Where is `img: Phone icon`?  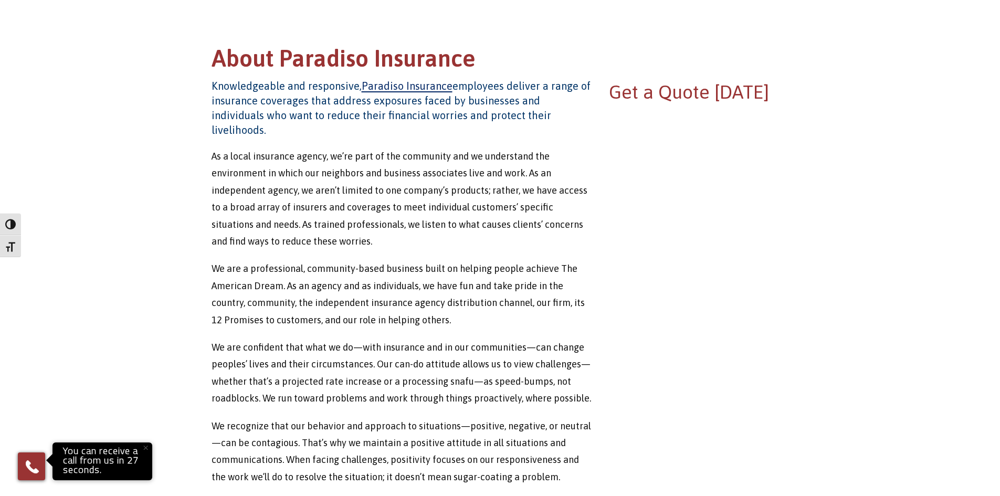 img: Phone icon is located at coordinates (32, 467).